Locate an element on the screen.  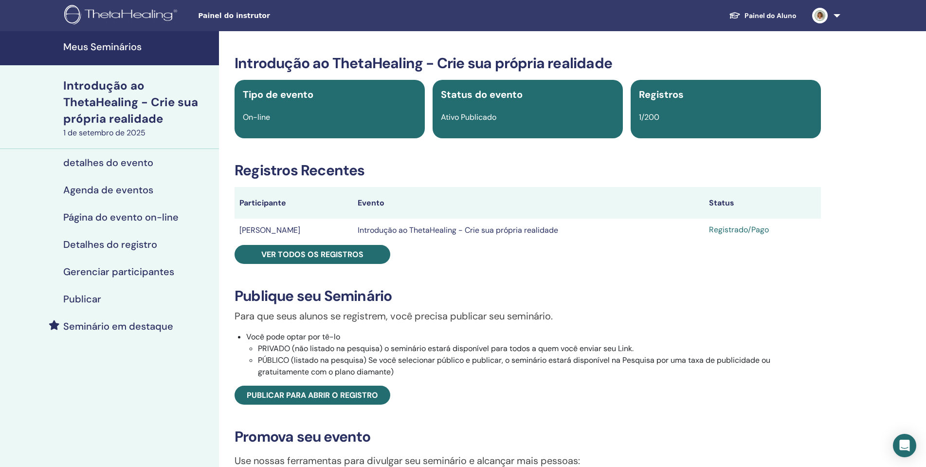
font: detalhes do evento is located at coordinates (108, 162).